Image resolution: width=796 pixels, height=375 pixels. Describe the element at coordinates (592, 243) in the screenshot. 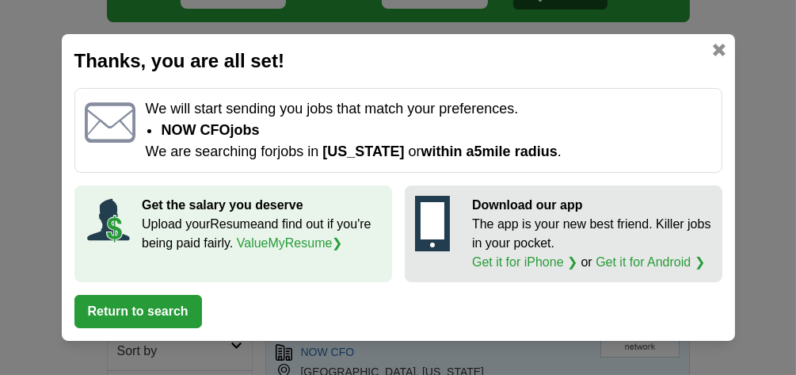

I see `p: The app is your new best friend. Killer jobs in your pocket. or` at that location.